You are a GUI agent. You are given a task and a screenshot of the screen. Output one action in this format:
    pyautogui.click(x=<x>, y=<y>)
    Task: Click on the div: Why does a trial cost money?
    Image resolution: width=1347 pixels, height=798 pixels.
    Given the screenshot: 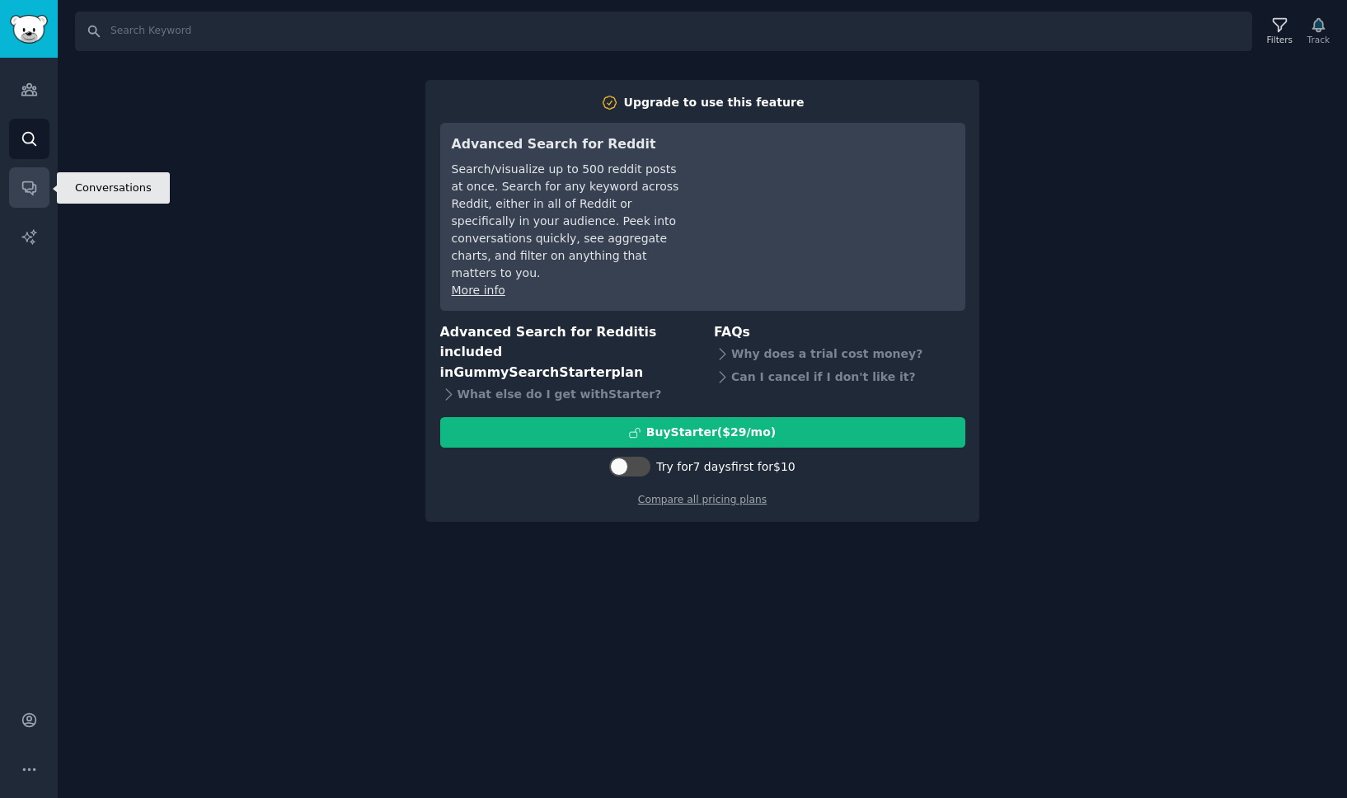 What is the action you would take?
    pyautogui.click(x=839, y=354)
    